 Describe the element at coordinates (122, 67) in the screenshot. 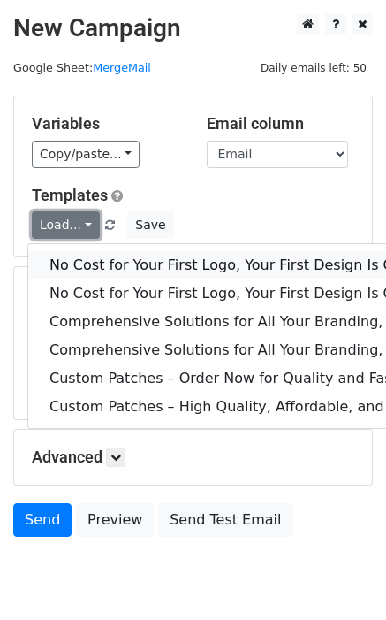

I see `a: MergeMail` at that location.